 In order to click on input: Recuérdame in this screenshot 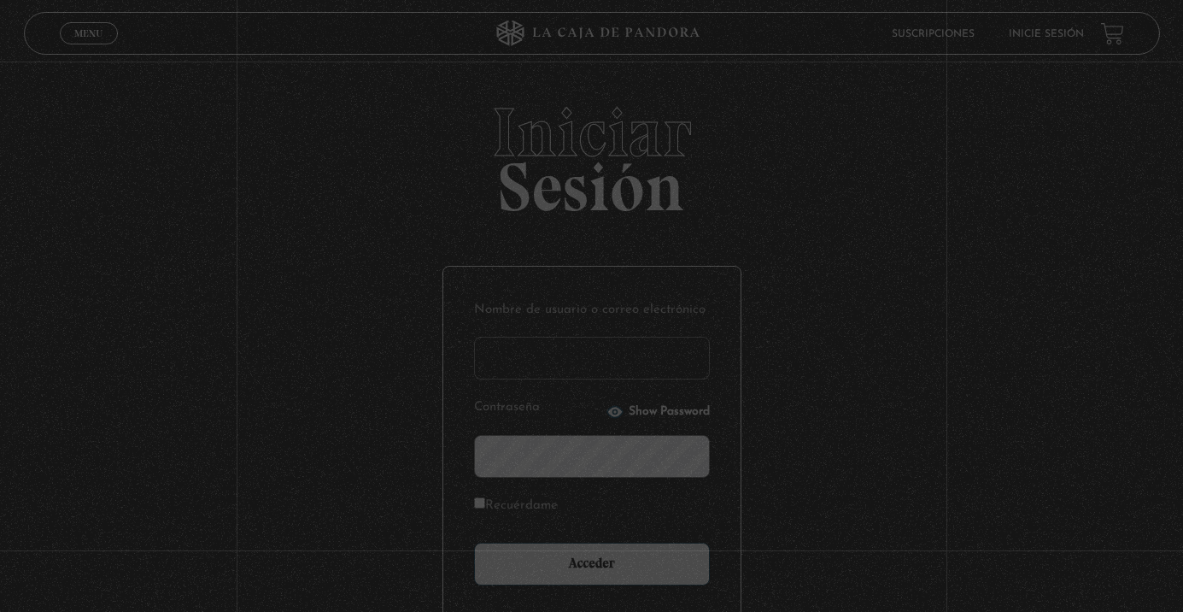, I will do `click(479, 502)`.